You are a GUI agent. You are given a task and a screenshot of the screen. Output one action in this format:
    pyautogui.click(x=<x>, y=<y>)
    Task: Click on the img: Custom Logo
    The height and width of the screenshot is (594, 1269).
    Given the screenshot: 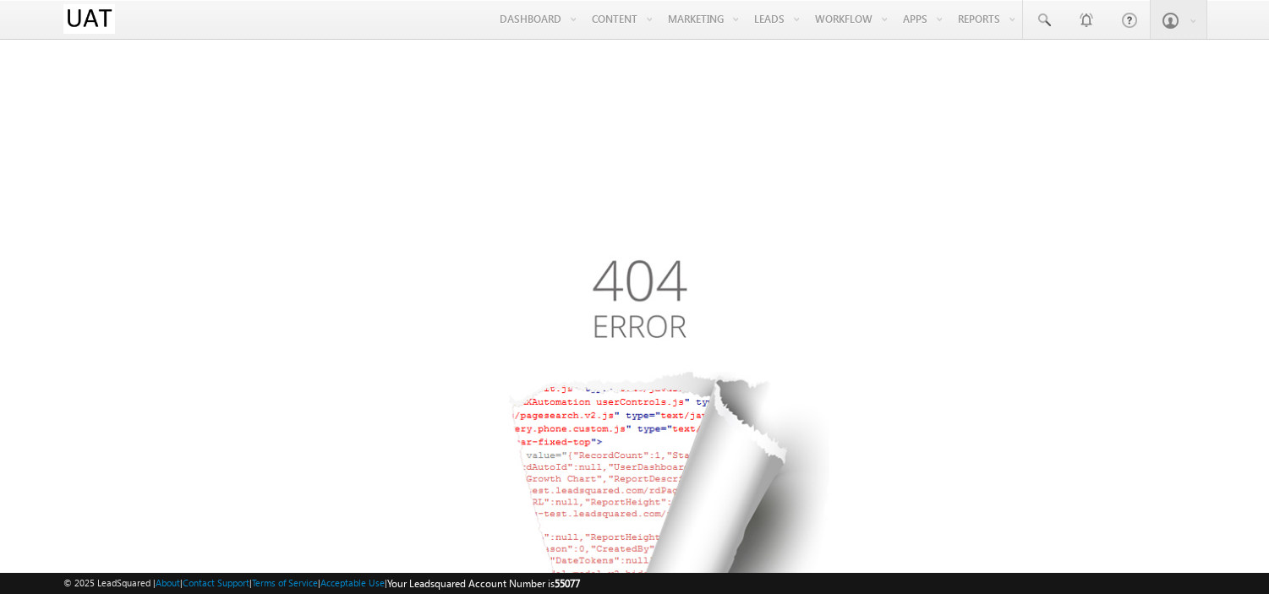 What is the action you would take?
    pyautogui.click(x=89, y=19)
    